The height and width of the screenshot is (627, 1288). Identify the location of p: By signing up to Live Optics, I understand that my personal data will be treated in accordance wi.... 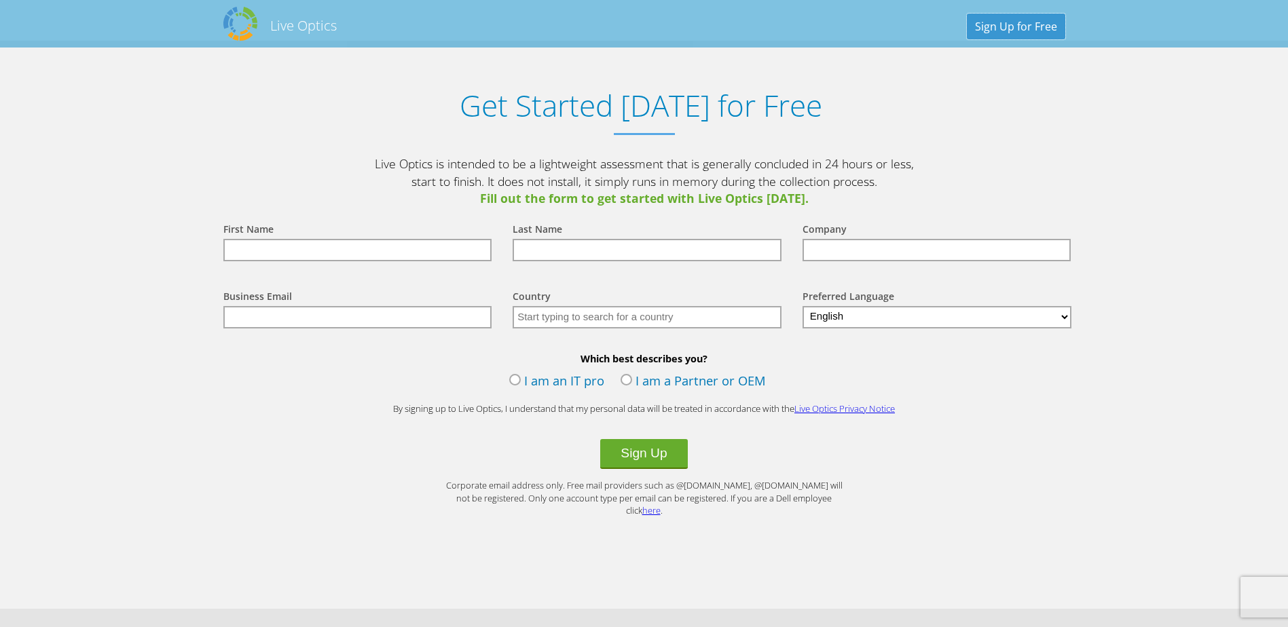
(644, 409).